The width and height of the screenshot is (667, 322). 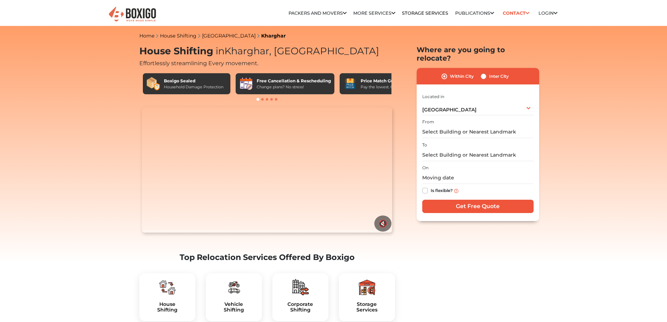 I want to click on label: Within City, so click(x=462, y=76).